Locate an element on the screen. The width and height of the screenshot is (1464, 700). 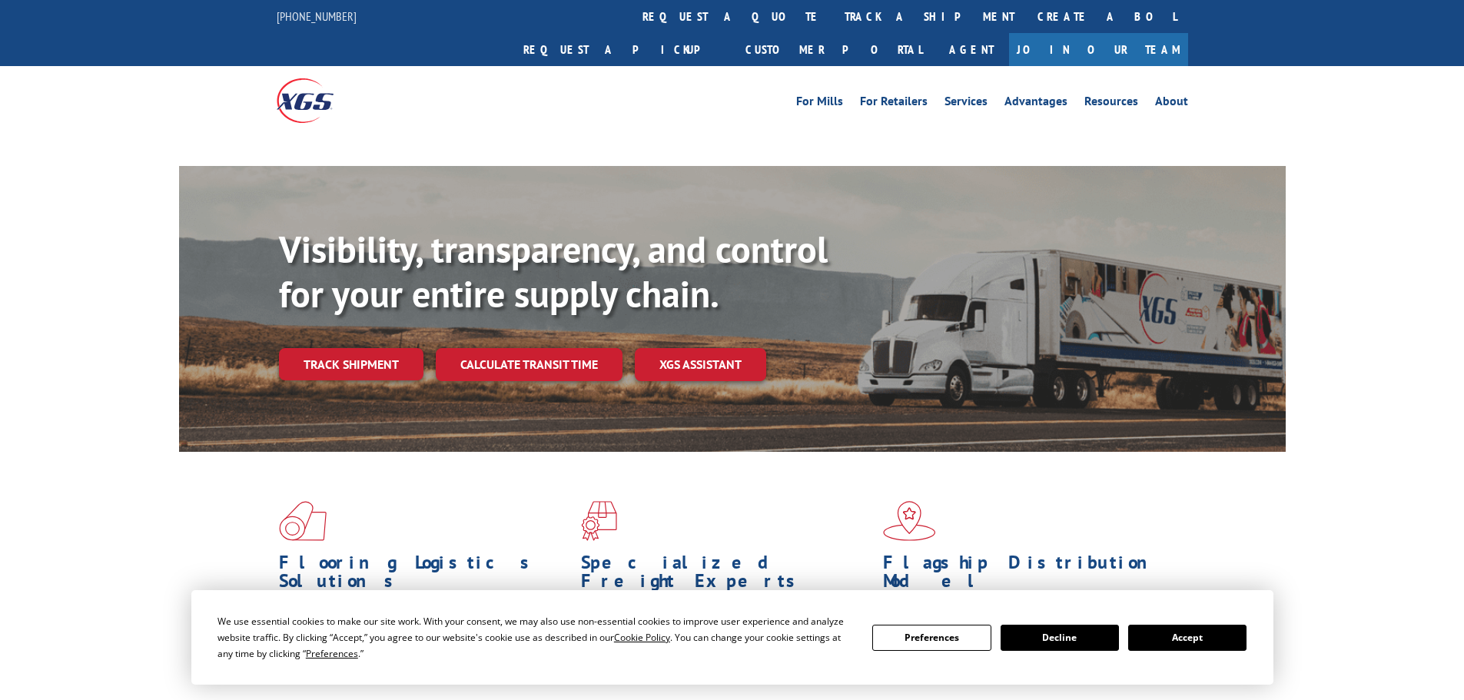
button: Preferences is located at coordinates (932, 638).